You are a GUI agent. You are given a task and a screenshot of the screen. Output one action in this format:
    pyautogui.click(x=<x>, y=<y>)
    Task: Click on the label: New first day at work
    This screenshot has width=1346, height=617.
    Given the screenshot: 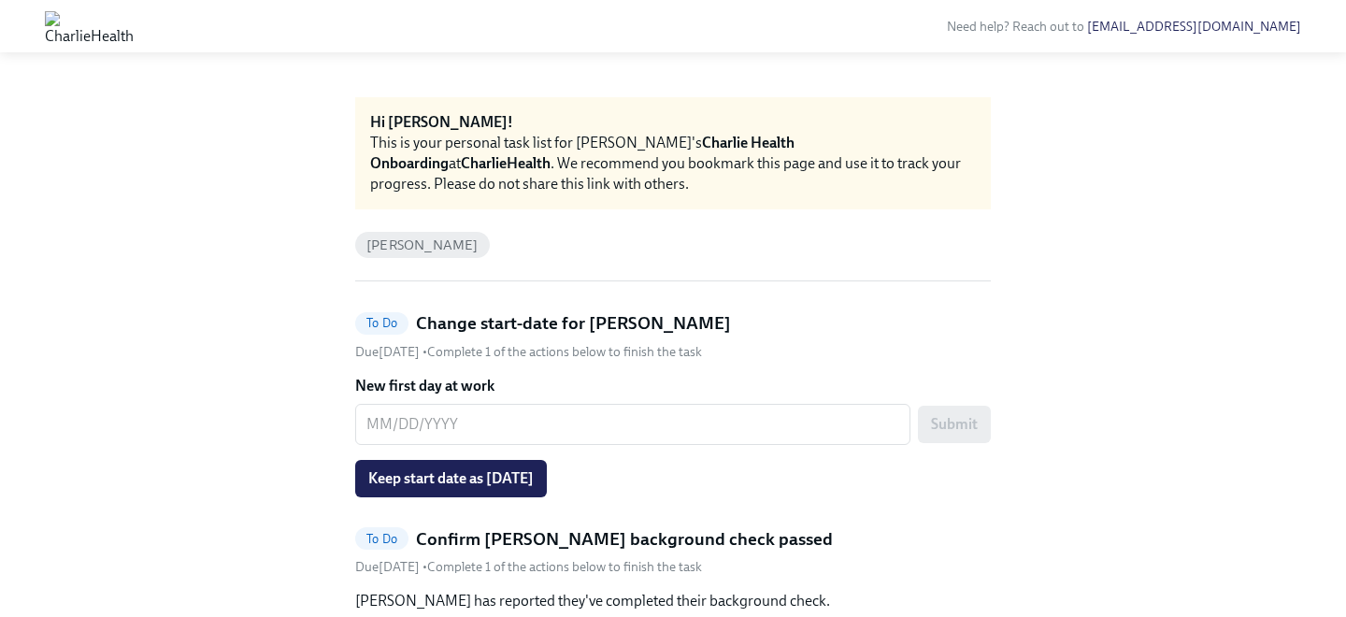 What is the action you would take?
    pyautogui.click(x=673, y=386)
    